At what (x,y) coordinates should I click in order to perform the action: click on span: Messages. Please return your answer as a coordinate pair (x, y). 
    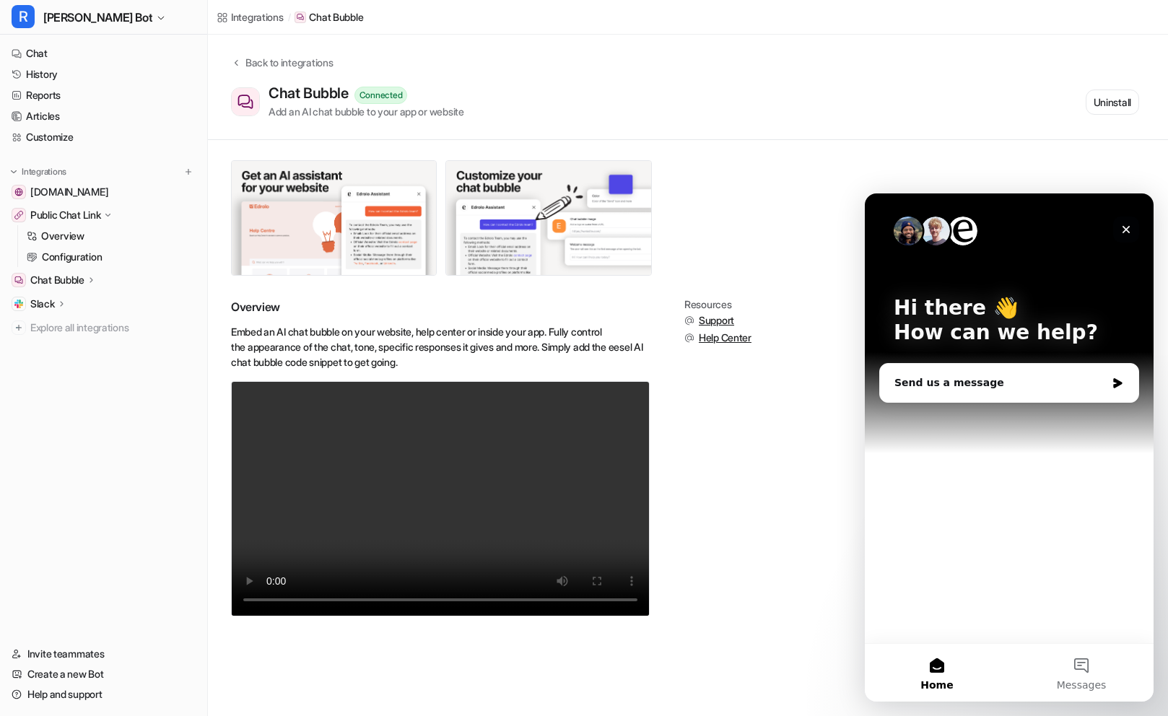
    Looking at the image, I should click on (217, 491).